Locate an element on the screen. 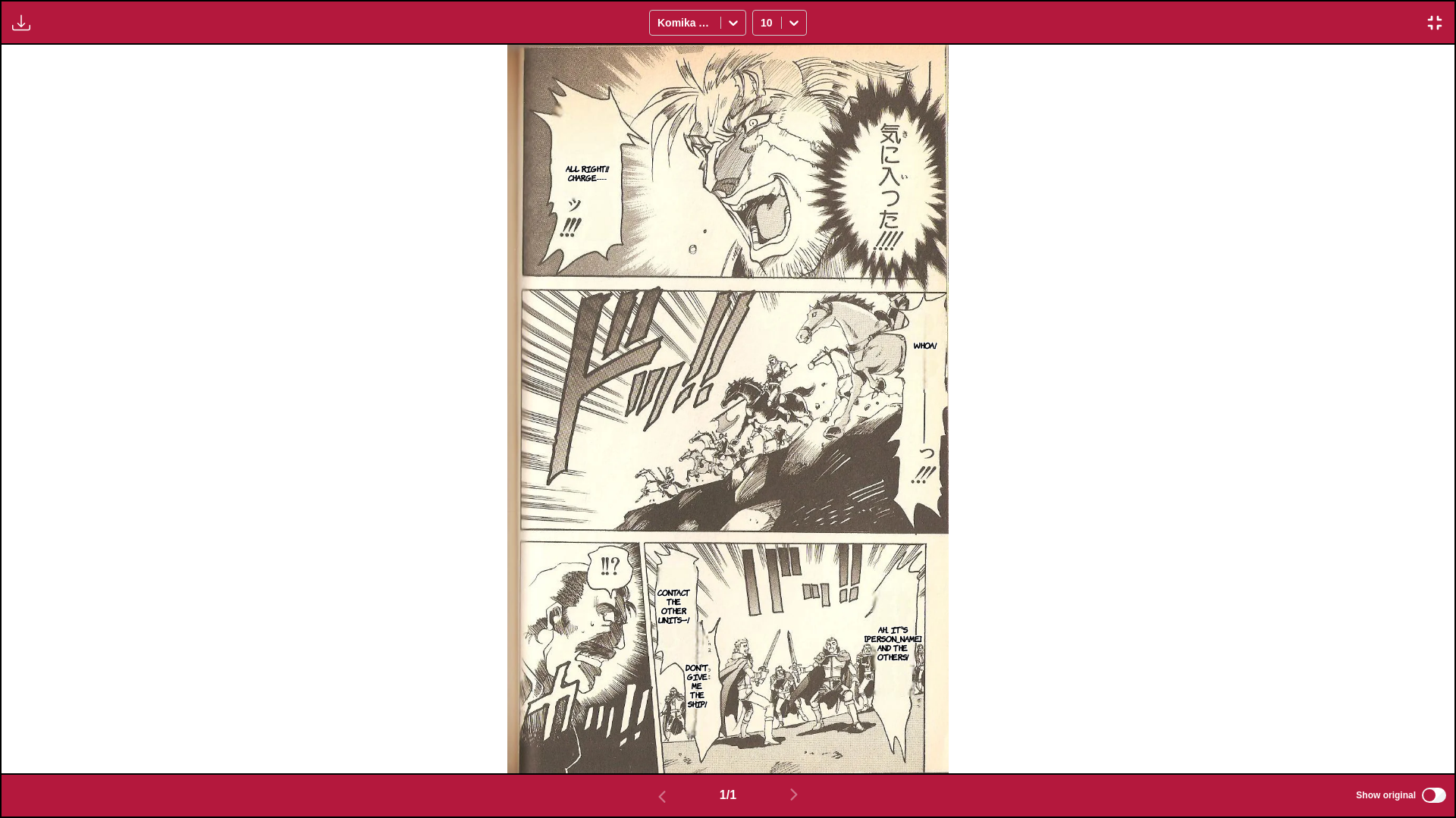 The height and width of the screenshot is (818, 1456). img: Download translated images is located at coordinates (21, 23).